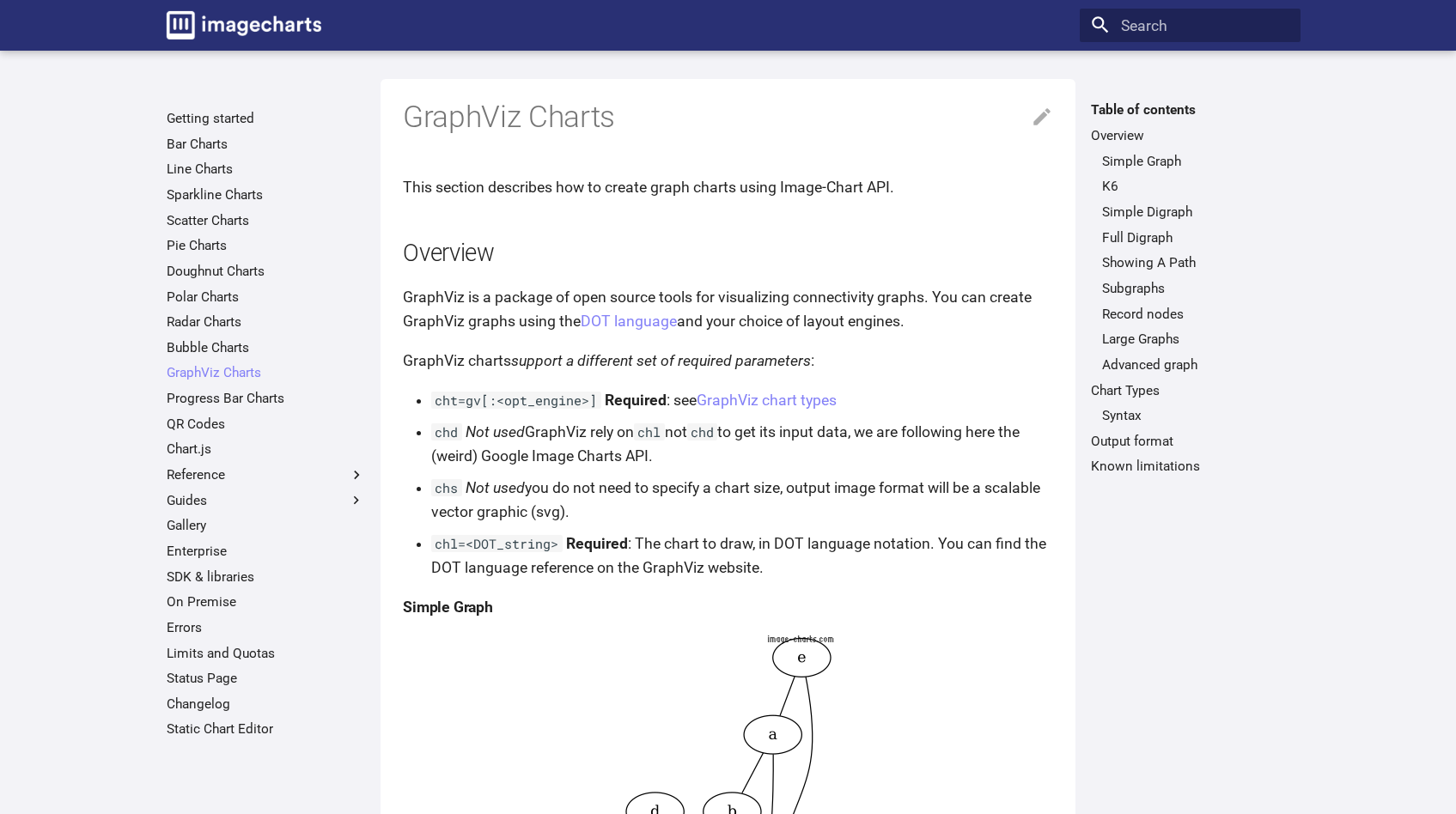 Image resolution: width=1456 pixels, height=814 pixels. Describe the element at coordinates (650, 431) in the screenshot. I see `code: chl` at that location.